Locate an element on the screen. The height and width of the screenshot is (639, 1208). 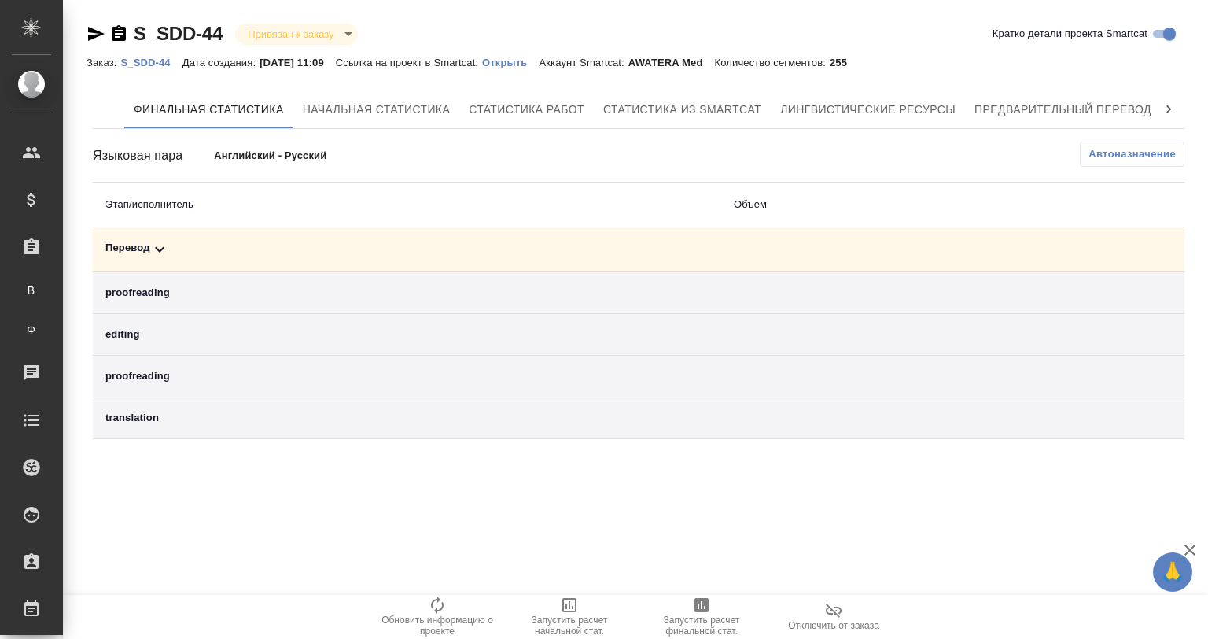
p: S_SDD-44 is located at coordinates (151, 62).